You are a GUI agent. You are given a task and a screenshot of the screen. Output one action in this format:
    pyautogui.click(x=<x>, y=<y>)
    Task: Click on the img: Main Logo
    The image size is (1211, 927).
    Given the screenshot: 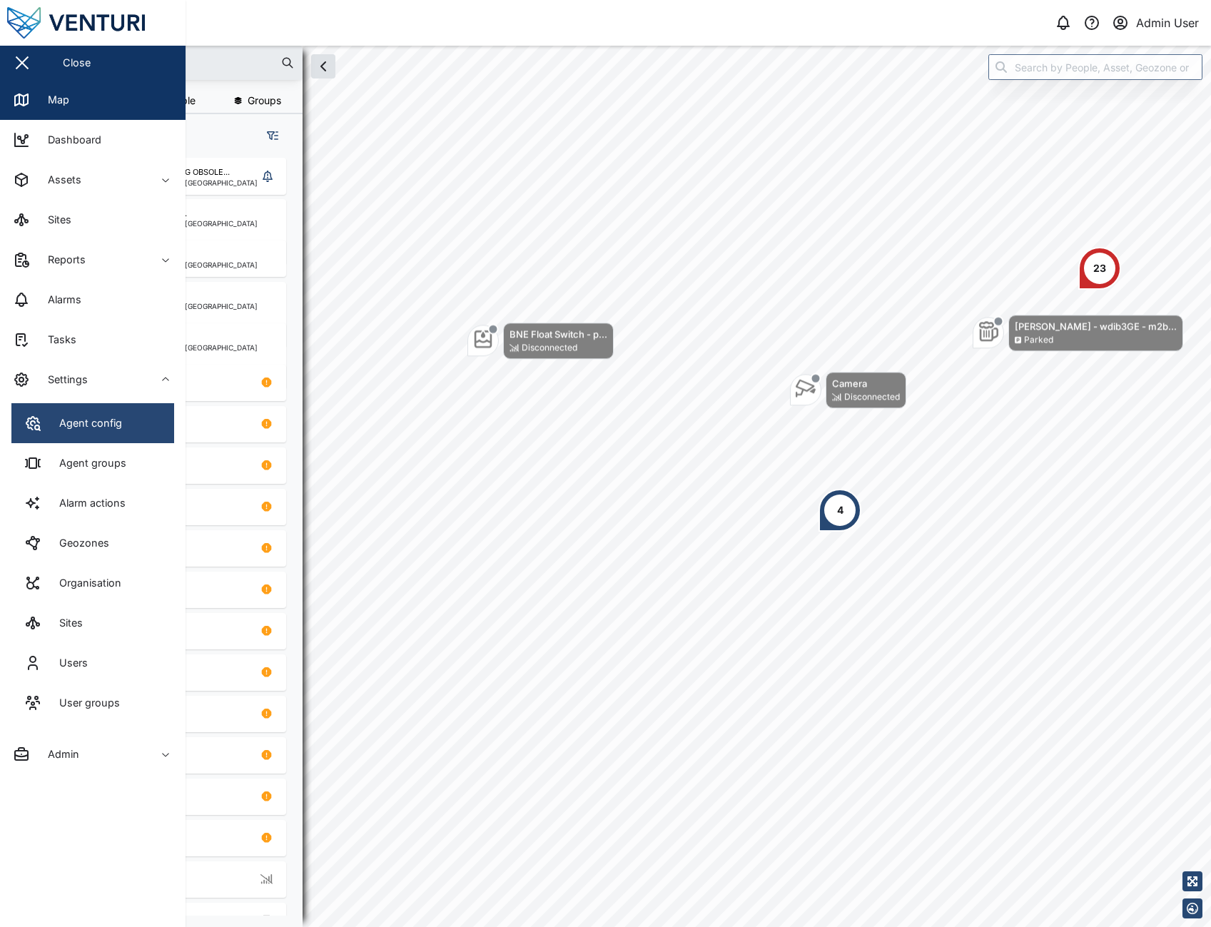 What is the action you would take?
    pyautogui.click(x=100, y=23)
    